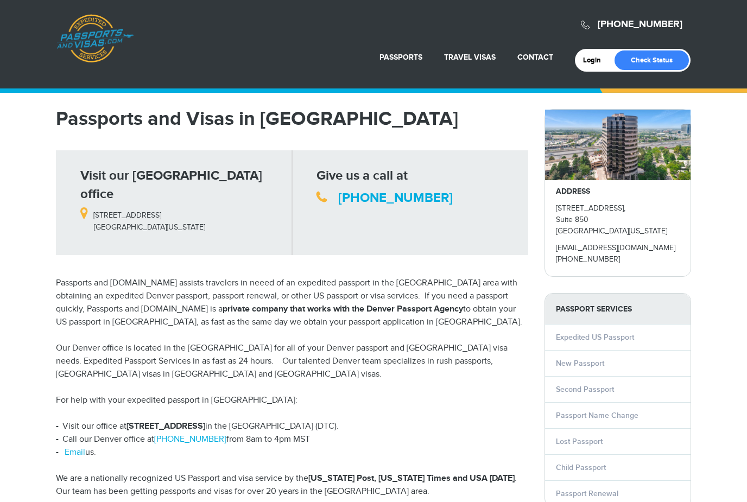 The width and height of the screenshot is (747, 502). Describe the element at coordinates (292, 440) in the screenshot. I see `li: Call our Denver office at from 8am to 4pm MST` at that location.